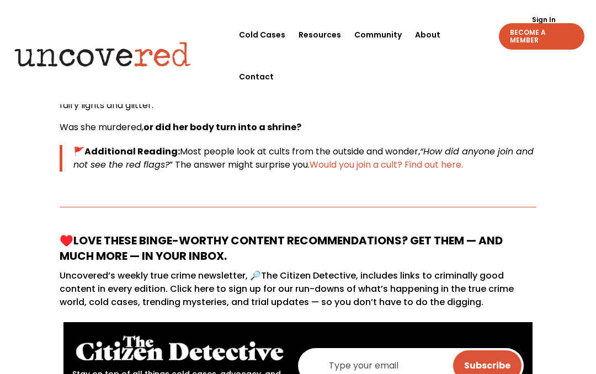 This screenshot has width=596, height=374. I want to click on a: Sign In, so click(544, 20).